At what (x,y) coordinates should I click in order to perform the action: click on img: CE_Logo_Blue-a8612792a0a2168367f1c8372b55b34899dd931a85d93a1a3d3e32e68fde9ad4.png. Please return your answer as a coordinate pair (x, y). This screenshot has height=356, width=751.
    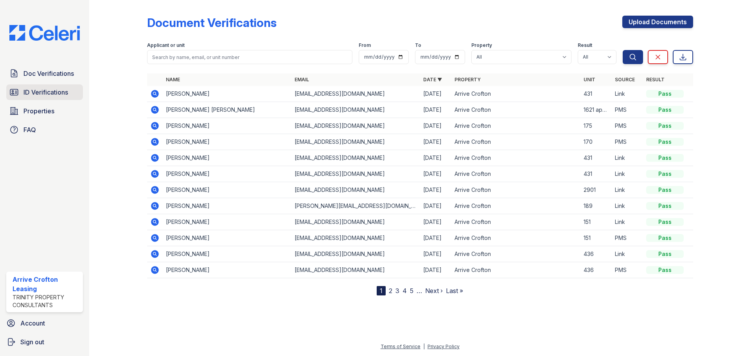
    Looking at the image, I should click on (45, 33).